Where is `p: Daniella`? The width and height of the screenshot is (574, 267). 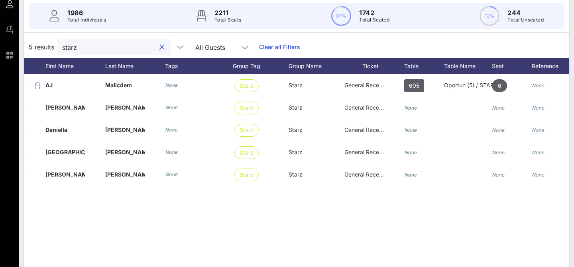 p: Daniella is located at coordinates (65, 130).